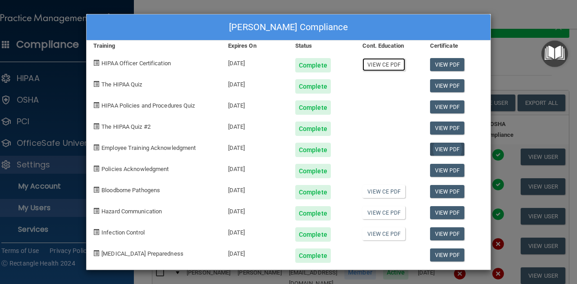 This screenshot has width=577, height=284. What do you see at coordinates (554, 54) in the screenshot?
I see `button: Open Resource Center` at bounding box center [554, 54].